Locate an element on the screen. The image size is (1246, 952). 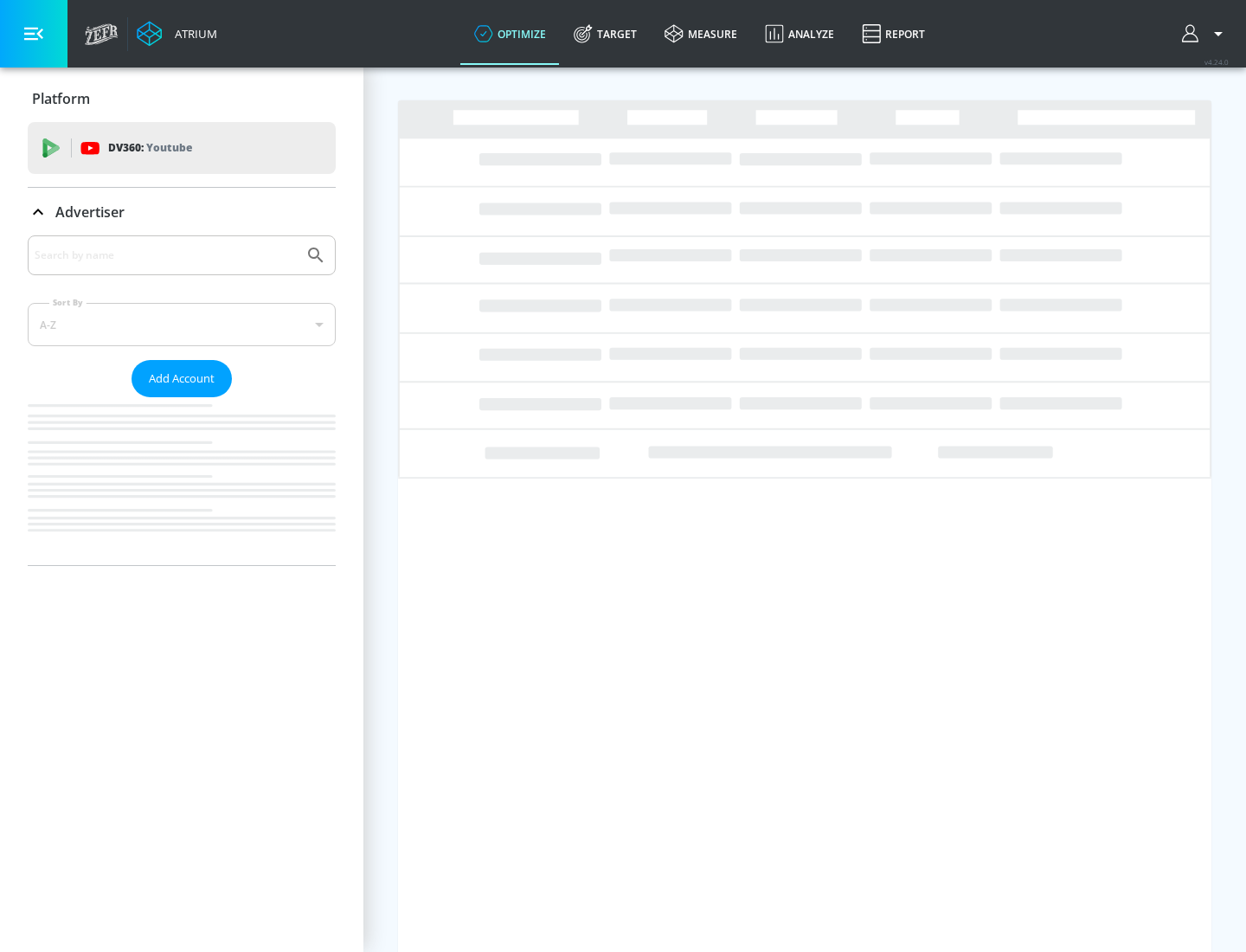
a: Atrium is located at coordinates (177, 34).